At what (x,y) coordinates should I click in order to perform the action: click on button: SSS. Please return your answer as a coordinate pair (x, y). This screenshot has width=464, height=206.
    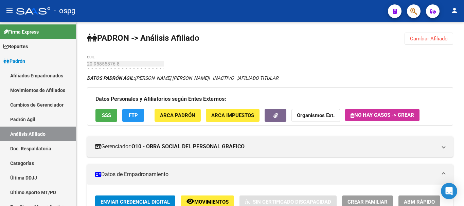
    Looking at the image, I should click on (106, 115).